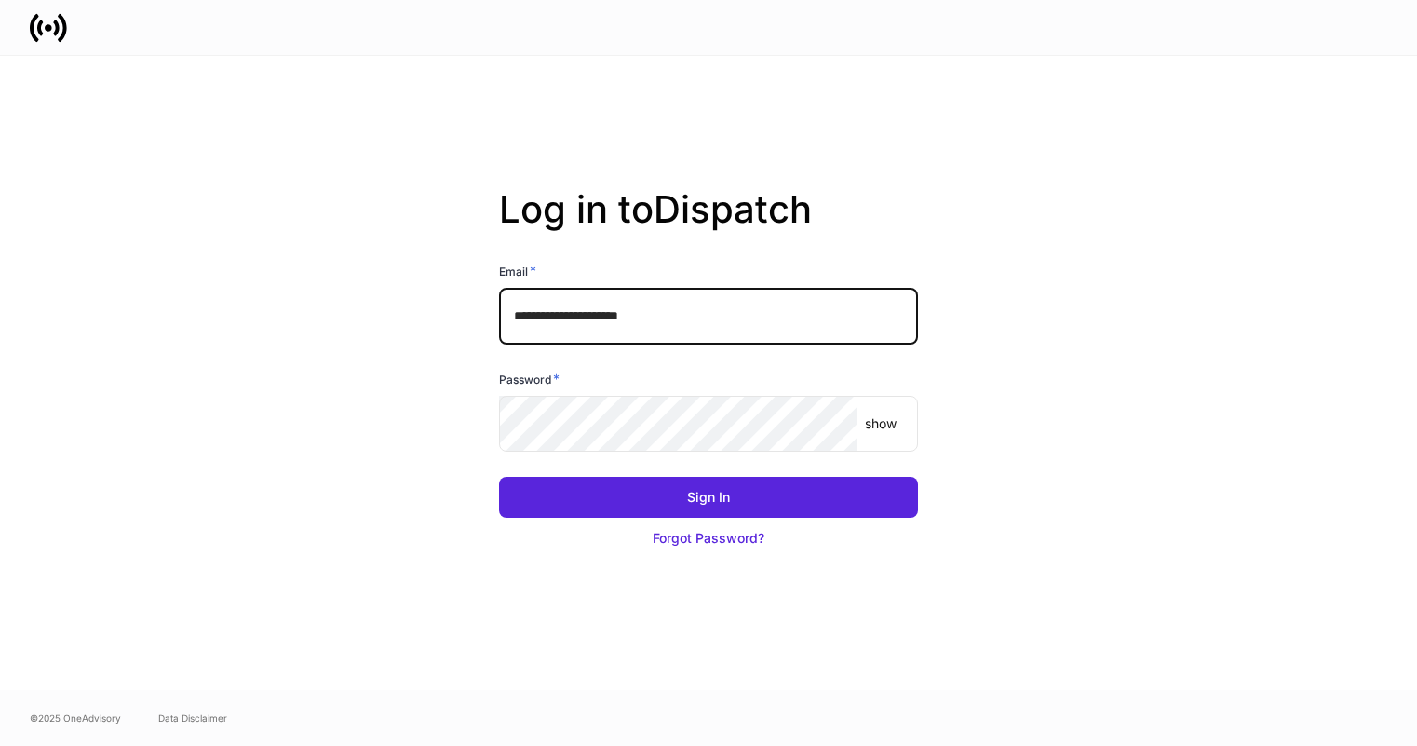 This screenshot has width=1417, height=746. What do you see at coordinates (881, 424) in the screenshot?
I see `p: show` at bounding box center [881, 424].